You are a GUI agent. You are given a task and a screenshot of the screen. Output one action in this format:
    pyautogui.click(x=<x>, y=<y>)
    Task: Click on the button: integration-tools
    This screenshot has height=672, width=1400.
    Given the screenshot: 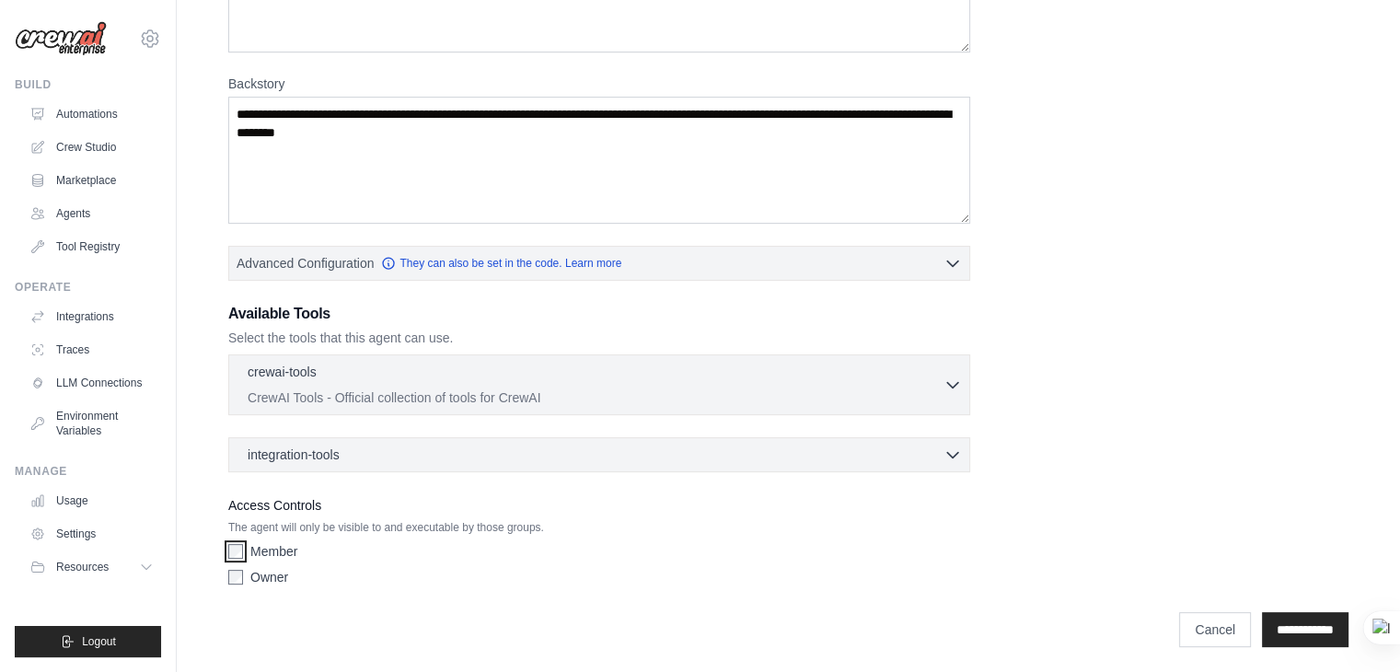 What is the action you would take?
    pyautogui.click(x=599, y=455)
    